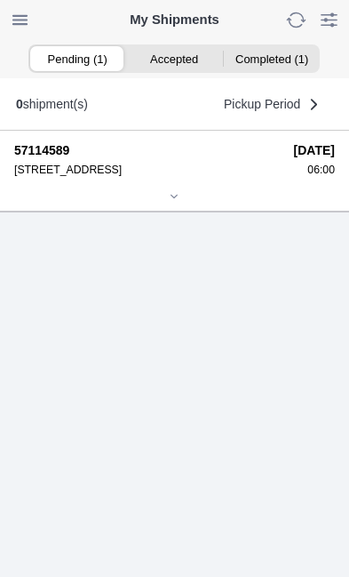  I want to click on b: 0, so click(20, 104).